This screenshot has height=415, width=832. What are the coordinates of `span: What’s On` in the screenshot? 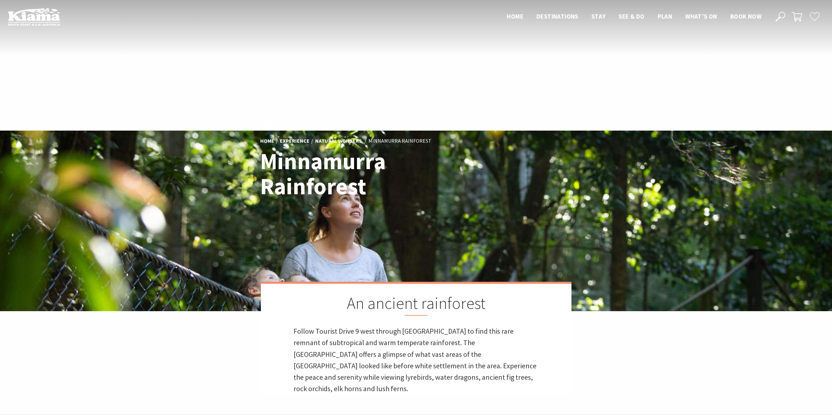 It's located at (701, 16).